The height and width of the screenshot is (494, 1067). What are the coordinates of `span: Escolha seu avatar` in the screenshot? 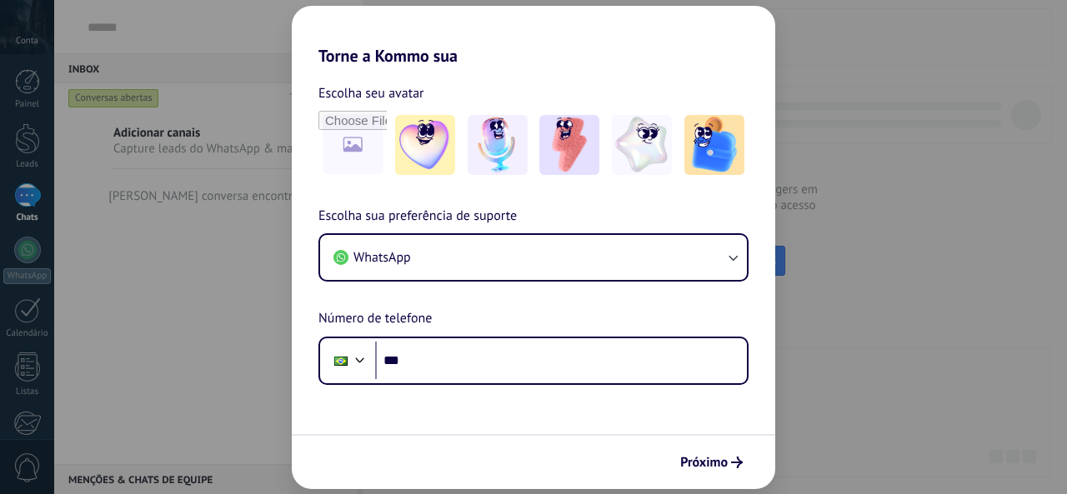 It's located at (371, 93).